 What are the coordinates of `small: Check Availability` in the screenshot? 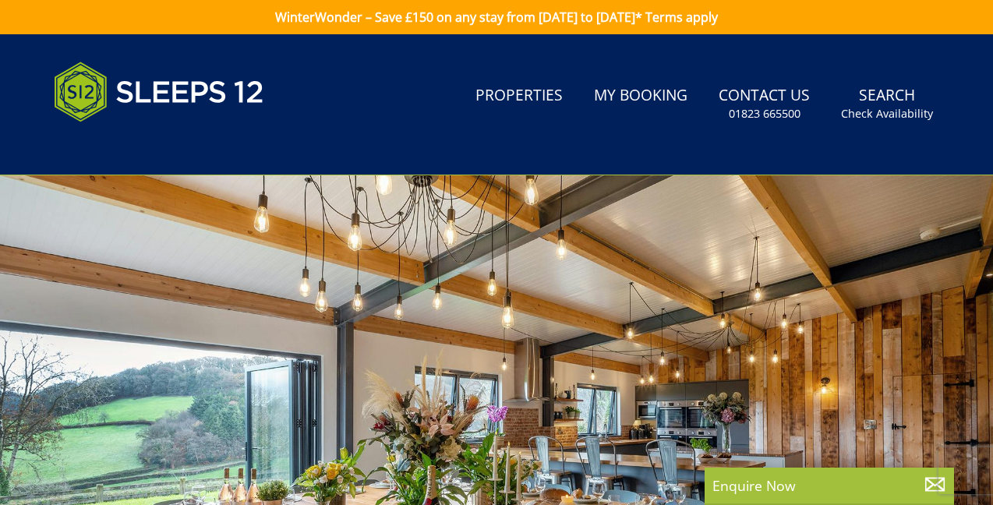 It's located at (887, 114).